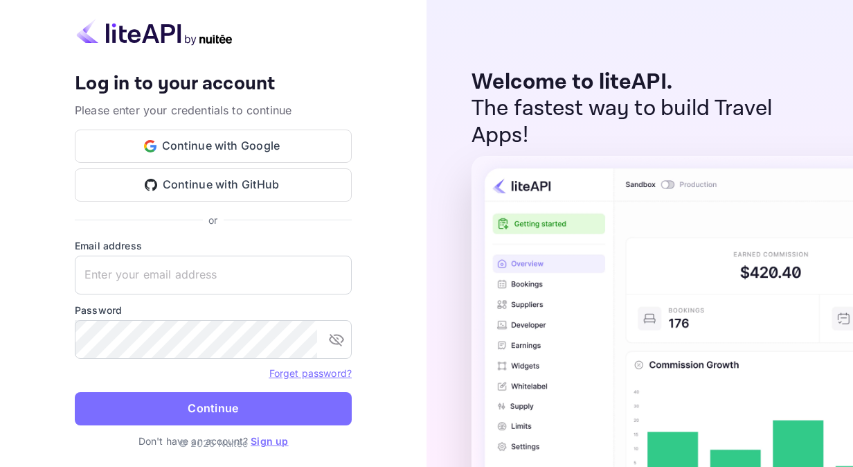 This screenshot has width=853, height=467. What do you see at coordinates (213, 440) in the screenshot?
I see `p: Don't have an account?` at bounding box center [213, 440].